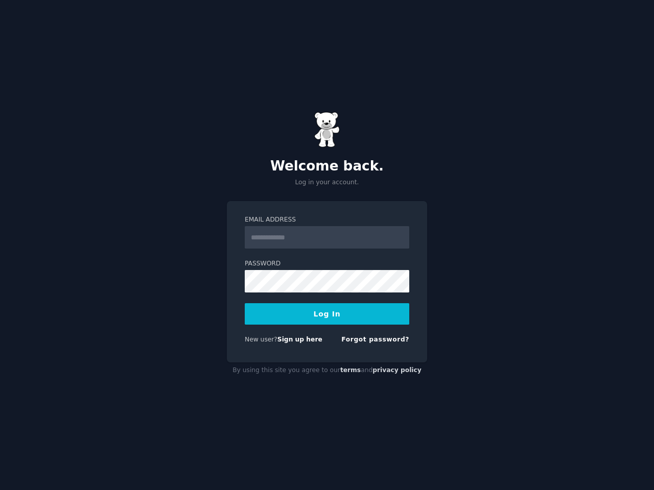 The width and height of the screenshot is (654, 490). I want to click on h2: Welcome back., so click(327, 166).